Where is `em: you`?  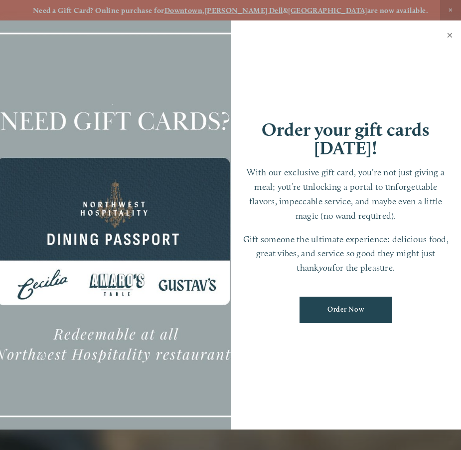
em: you is located at coordinates (326, 267).